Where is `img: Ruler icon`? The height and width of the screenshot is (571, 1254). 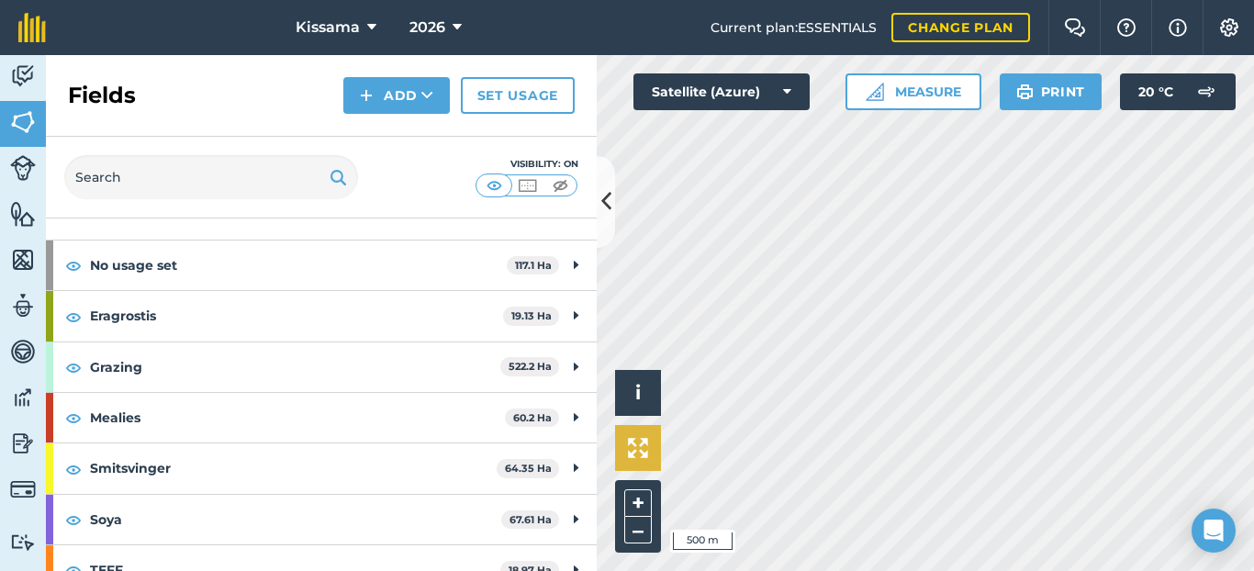
img: Ruler icon is located at coordinates (875, 92).